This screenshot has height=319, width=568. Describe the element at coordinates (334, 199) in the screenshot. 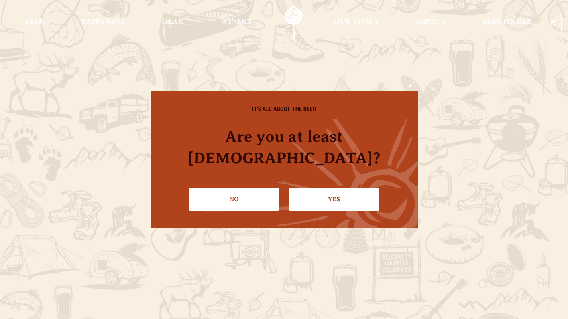

I see `a: Confirm I'm 21 or older` at that location.